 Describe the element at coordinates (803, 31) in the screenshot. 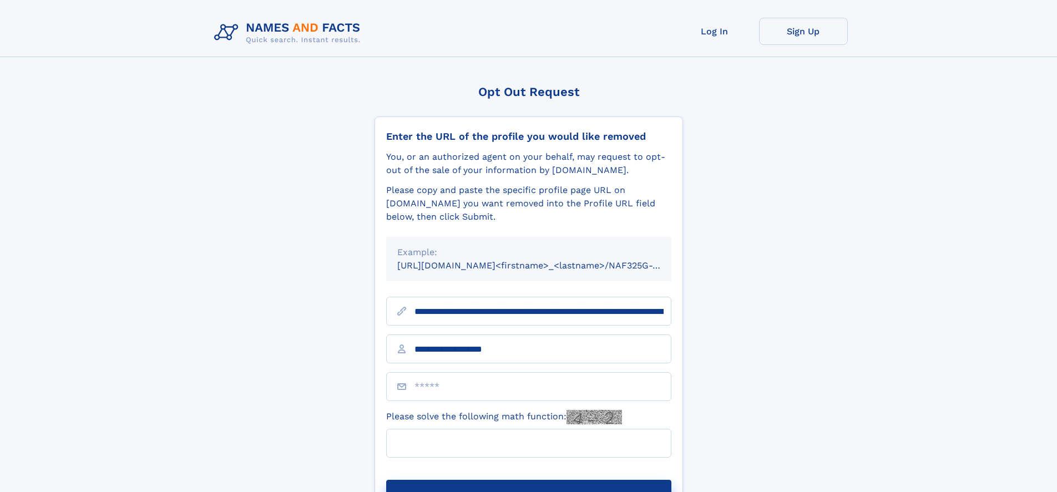

I see `a: Sign Up` at that location.